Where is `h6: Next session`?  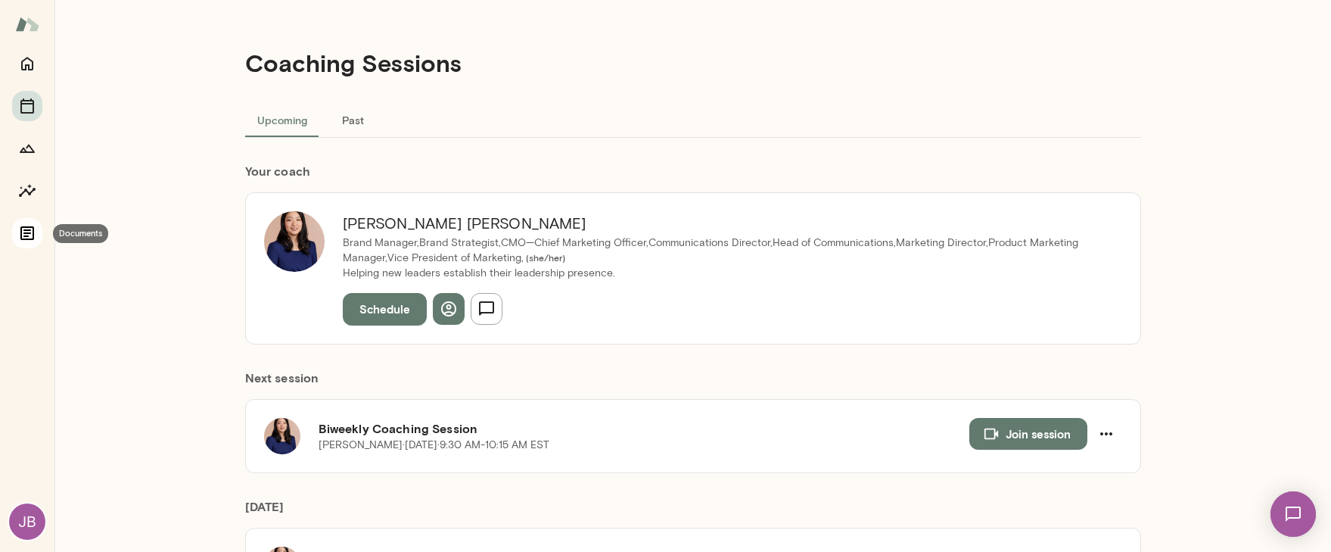 h6: Next session is located at coordinates (693, 384).